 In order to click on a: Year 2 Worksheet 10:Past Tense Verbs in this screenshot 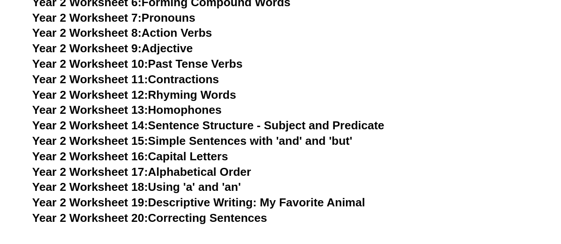, I will do `click(137, 64)`.